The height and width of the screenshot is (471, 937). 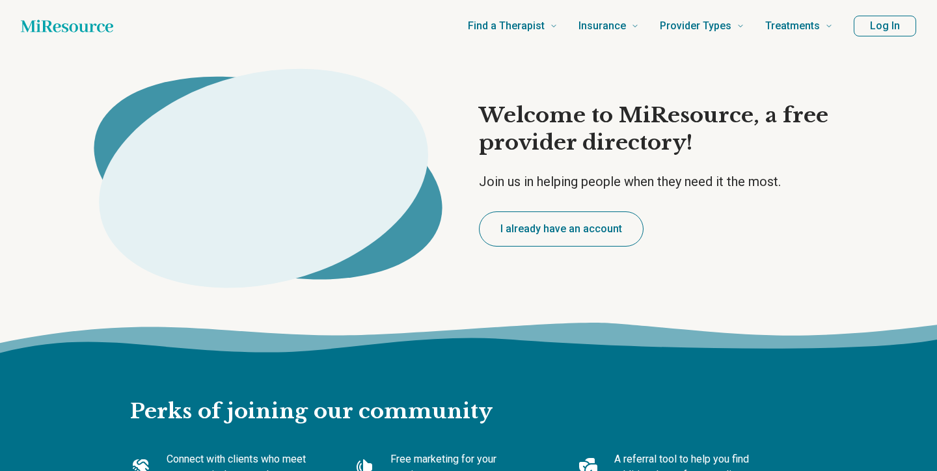 What do you see at coordinates (672, 129) in the screenshot?
I see `h1: Welcome to MiResource, a free provider directory!` at bounding box center [672, 129].